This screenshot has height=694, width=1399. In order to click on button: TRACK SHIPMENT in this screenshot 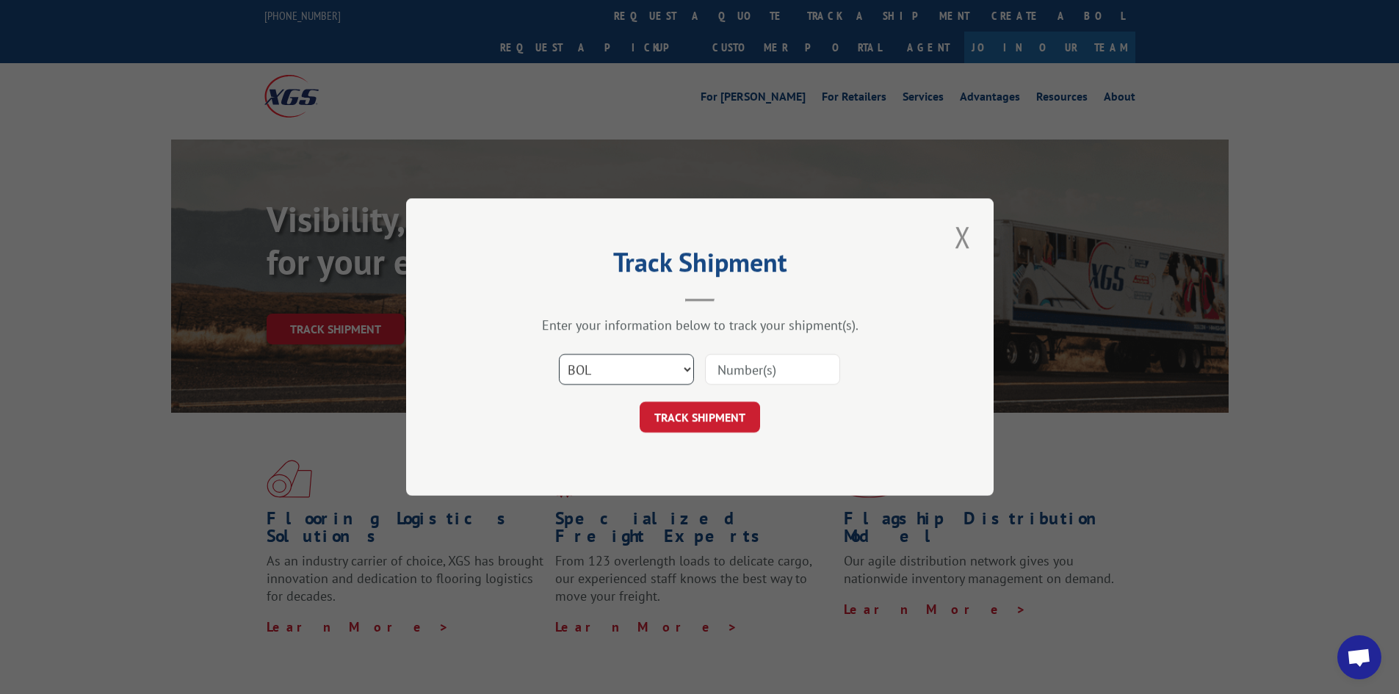, I will do `click(700, 417)`.